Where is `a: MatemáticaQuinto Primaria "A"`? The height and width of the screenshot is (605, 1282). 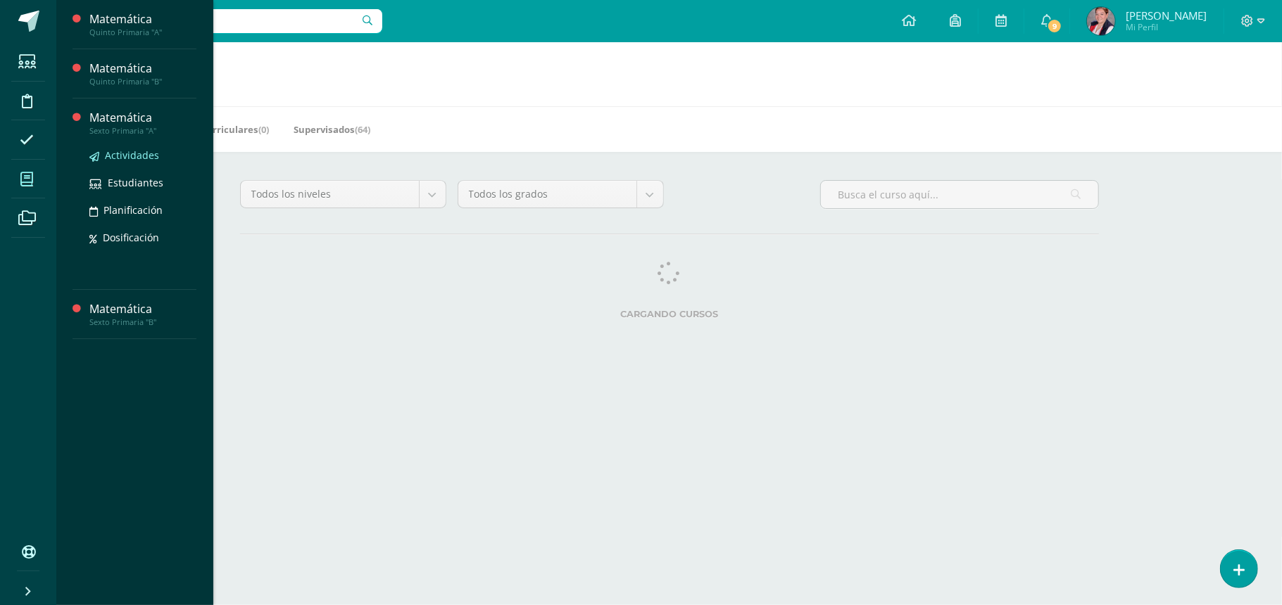 a: MatemáticaQuinto Primaria "A" is located at coordinates (143, 24).